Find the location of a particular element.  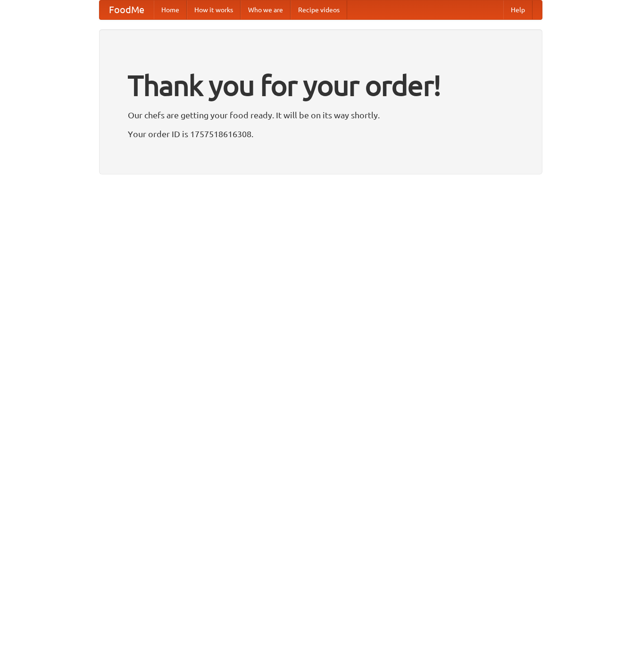

a: Home is located at coordinates (170, 10).